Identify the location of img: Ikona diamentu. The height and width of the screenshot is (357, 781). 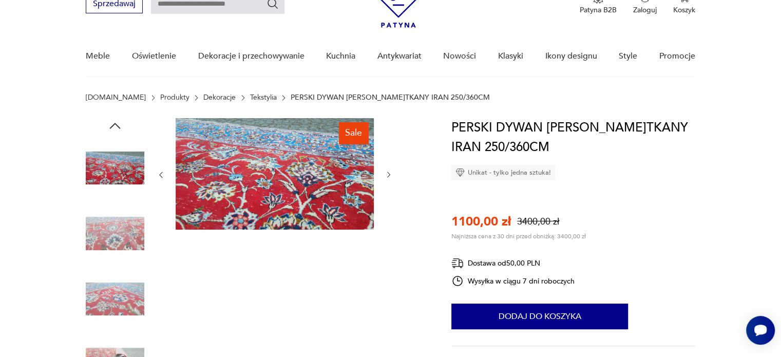
(460, 172).